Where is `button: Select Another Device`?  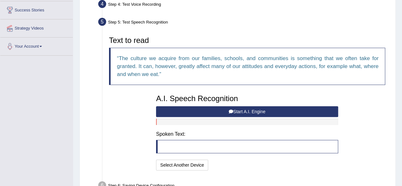 button: Select Another Device is located at coordinates (182, 165).